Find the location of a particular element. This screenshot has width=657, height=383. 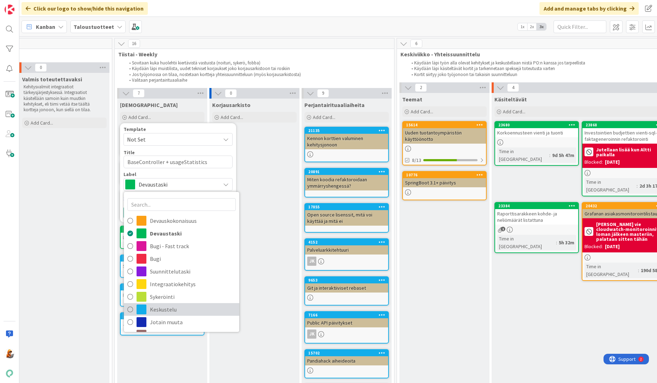

span: Devauskokonaisuus is located at coordinates (193, 221).